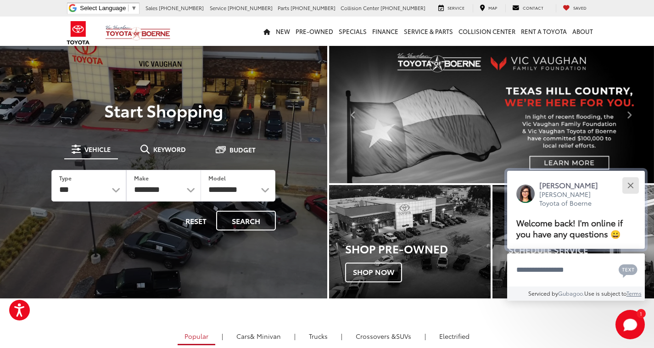  What do you see at coordinates (385, 31) in the screenshot?
I see `a: Finance` at bounding box center [385, 31].